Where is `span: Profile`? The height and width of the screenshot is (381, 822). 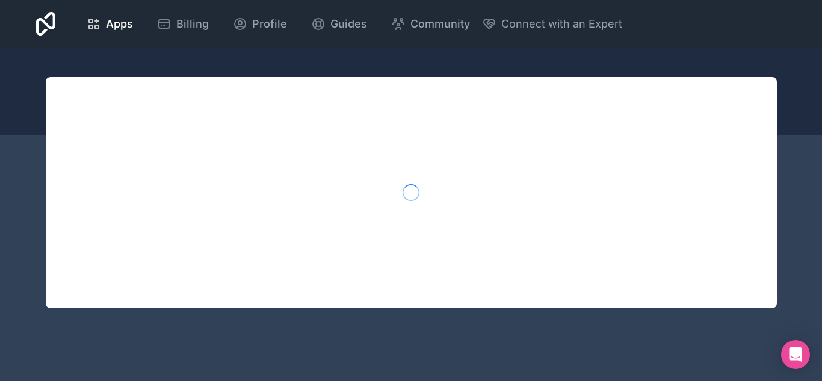
span: Profile is located at coordinates (270, 24).